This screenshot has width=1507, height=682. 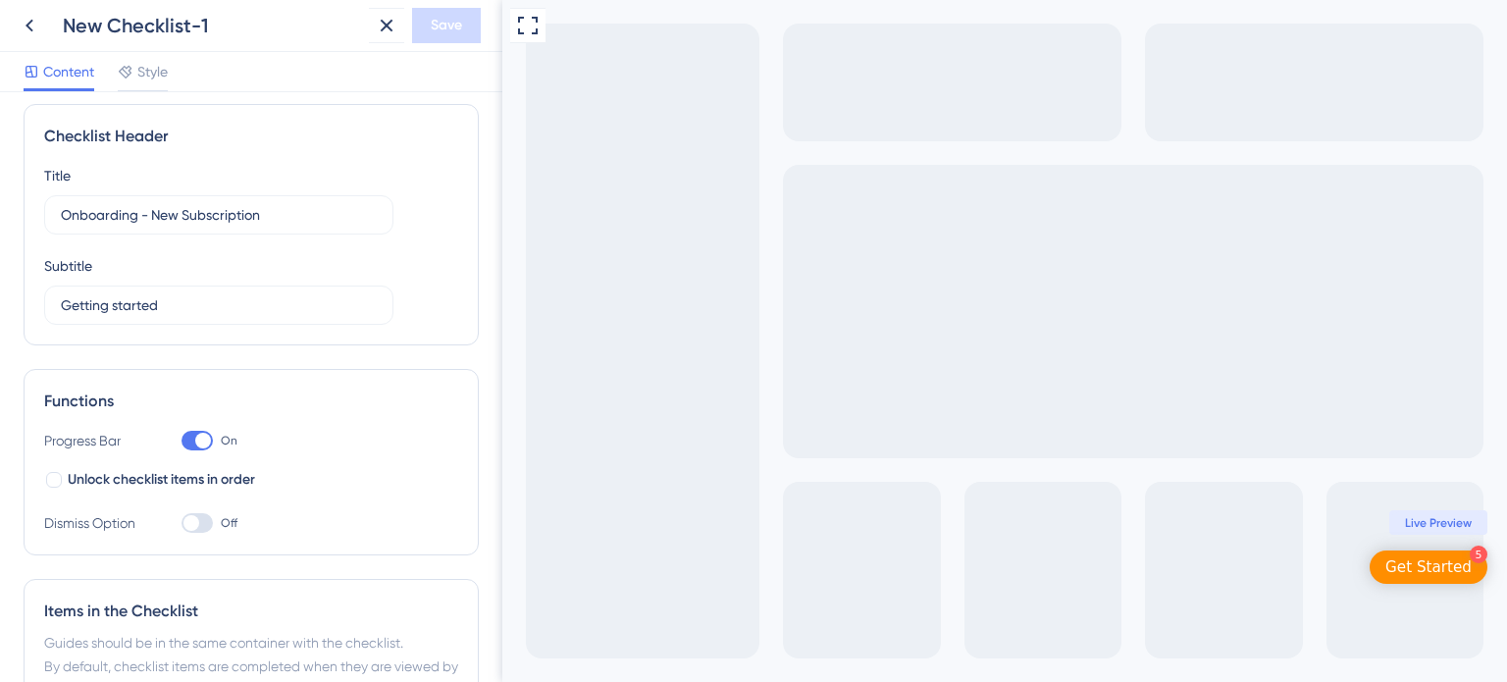 What do you see at coordinates (936, 523) in the screenshot?
I see `span: Live Preview` at bounding box center [936, 523].